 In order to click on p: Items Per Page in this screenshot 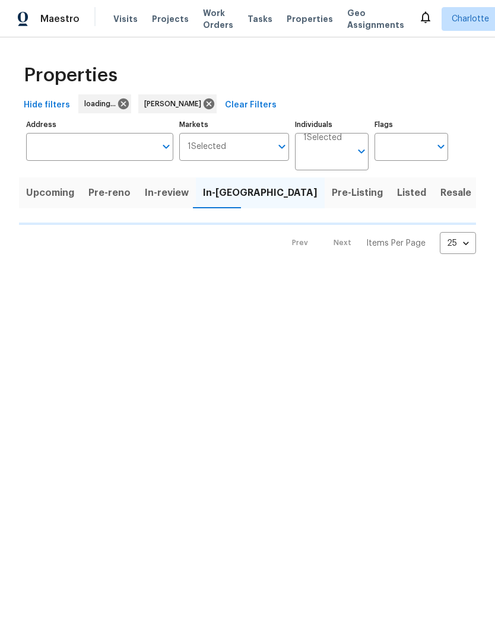, I will do `click(396, 243)`.